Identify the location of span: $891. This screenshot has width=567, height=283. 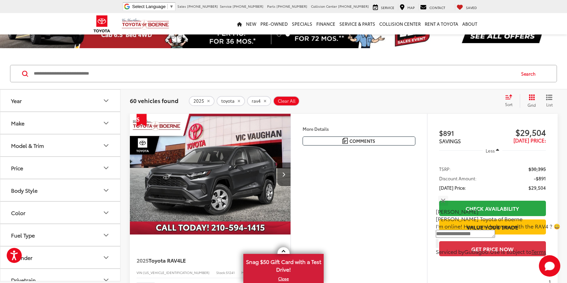
(466, 133).